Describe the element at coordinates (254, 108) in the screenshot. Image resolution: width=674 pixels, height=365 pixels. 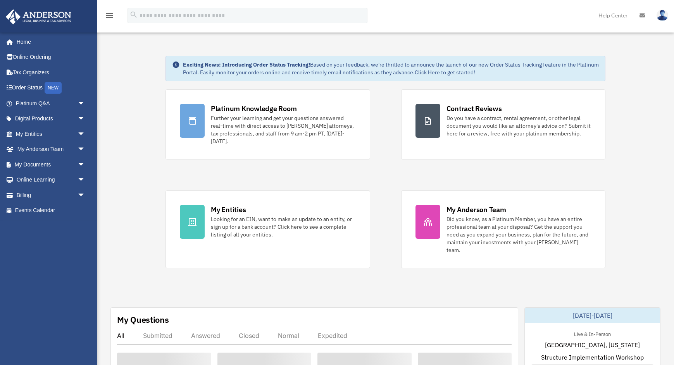
I see `div: Platinum Knowledge Room` at that location.